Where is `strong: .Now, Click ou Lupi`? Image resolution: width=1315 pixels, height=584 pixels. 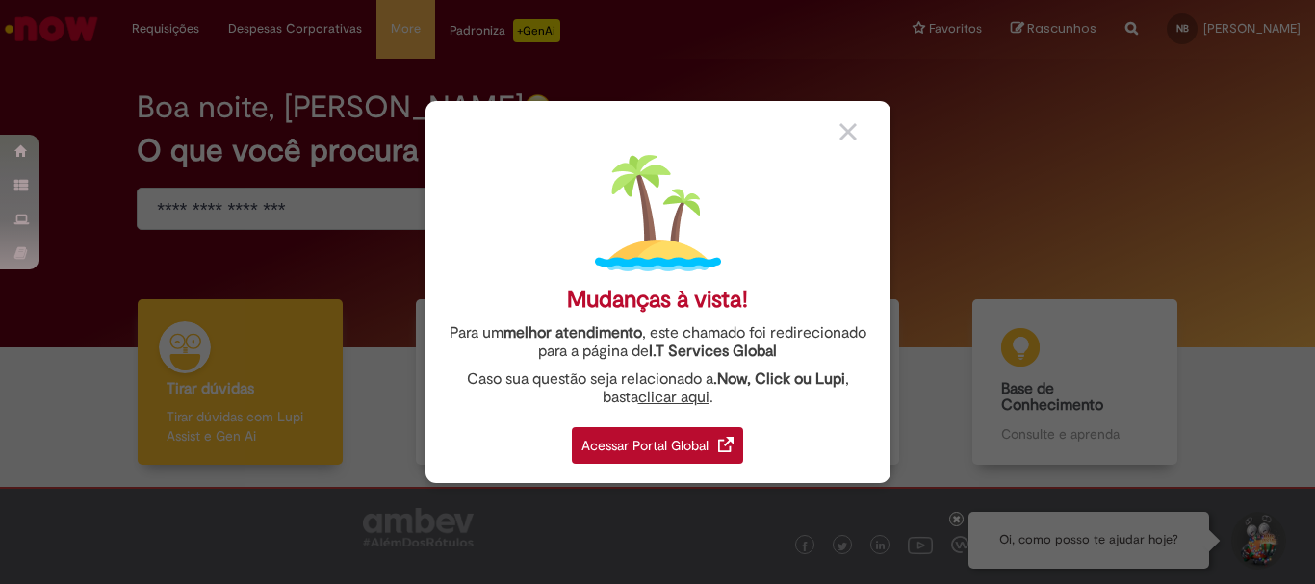
strong: .Now, Click ou Lupi is located at coordinates (779, 379).